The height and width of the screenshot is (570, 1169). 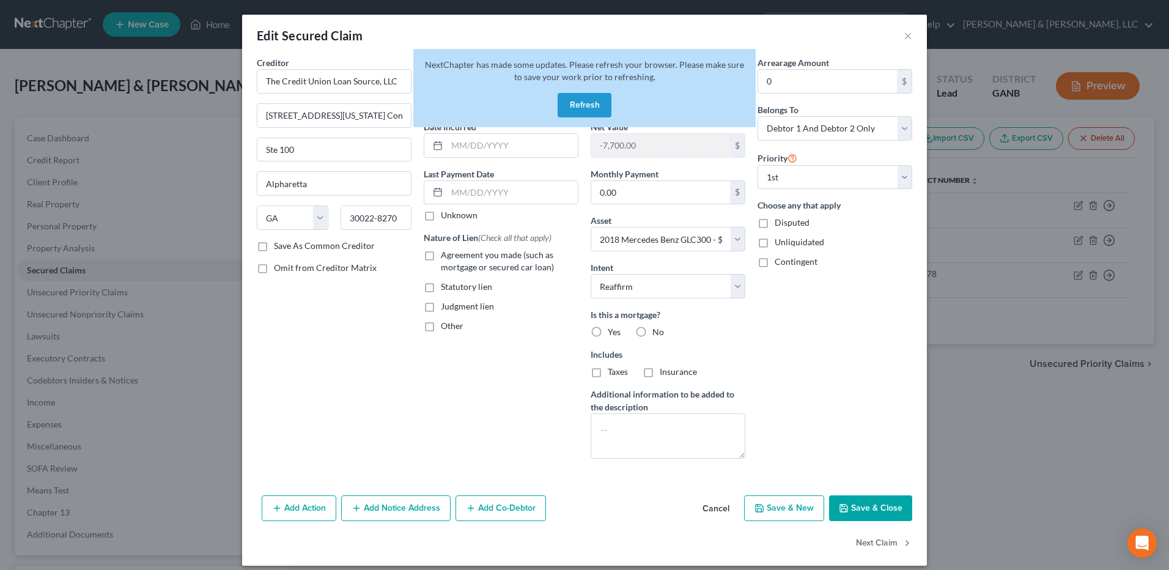 I want to click on span: Creditor, so click(x=273, y=62).